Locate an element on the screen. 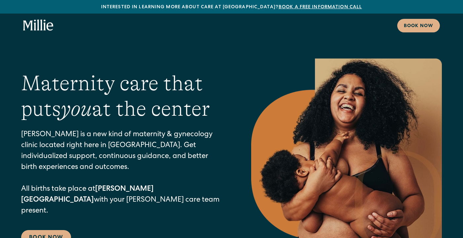 The width and height of the screenshot is (463, 238). div: Book now is located at coordinates (418, 26).